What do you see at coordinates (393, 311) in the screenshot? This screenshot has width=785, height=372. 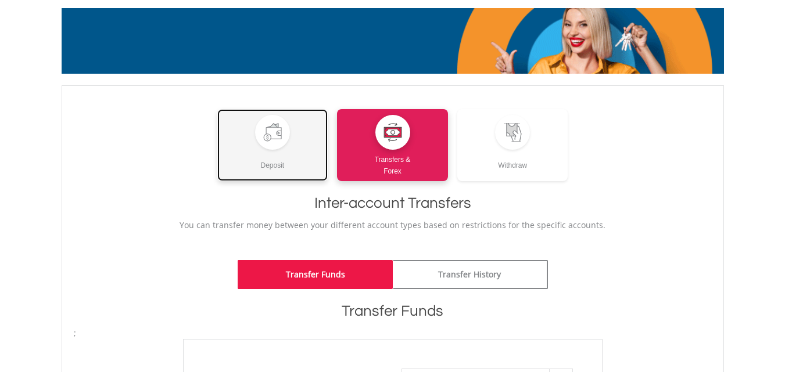 I see `h1: Transfer Funds` at bounding box center [393, 311].